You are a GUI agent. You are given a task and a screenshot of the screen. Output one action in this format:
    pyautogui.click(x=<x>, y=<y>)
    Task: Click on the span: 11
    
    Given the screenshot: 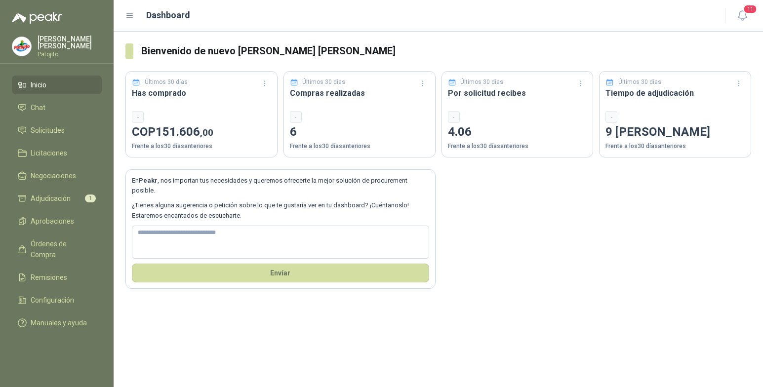 What is the action you would take?
    pyautogui.click(x=750, y=9)
    